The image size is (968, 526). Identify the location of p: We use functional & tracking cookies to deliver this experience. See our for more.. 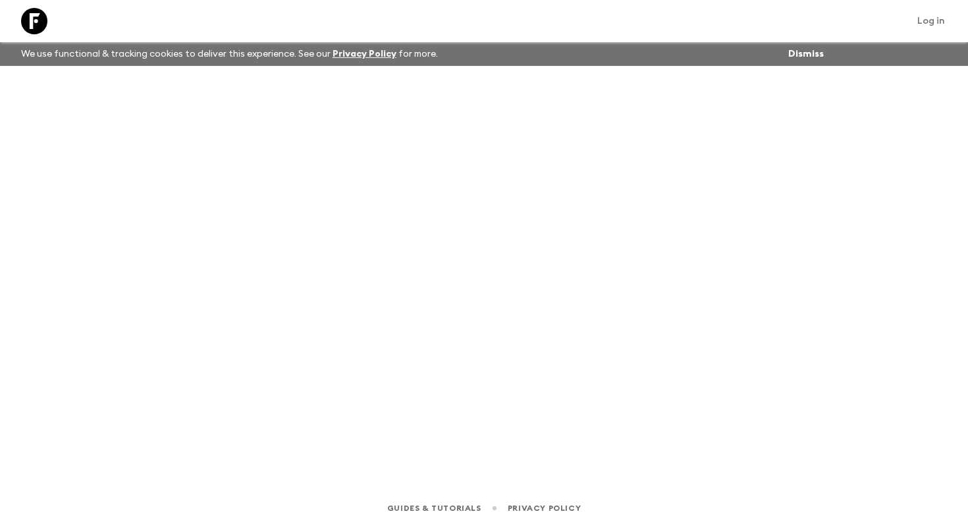
(229, 54).